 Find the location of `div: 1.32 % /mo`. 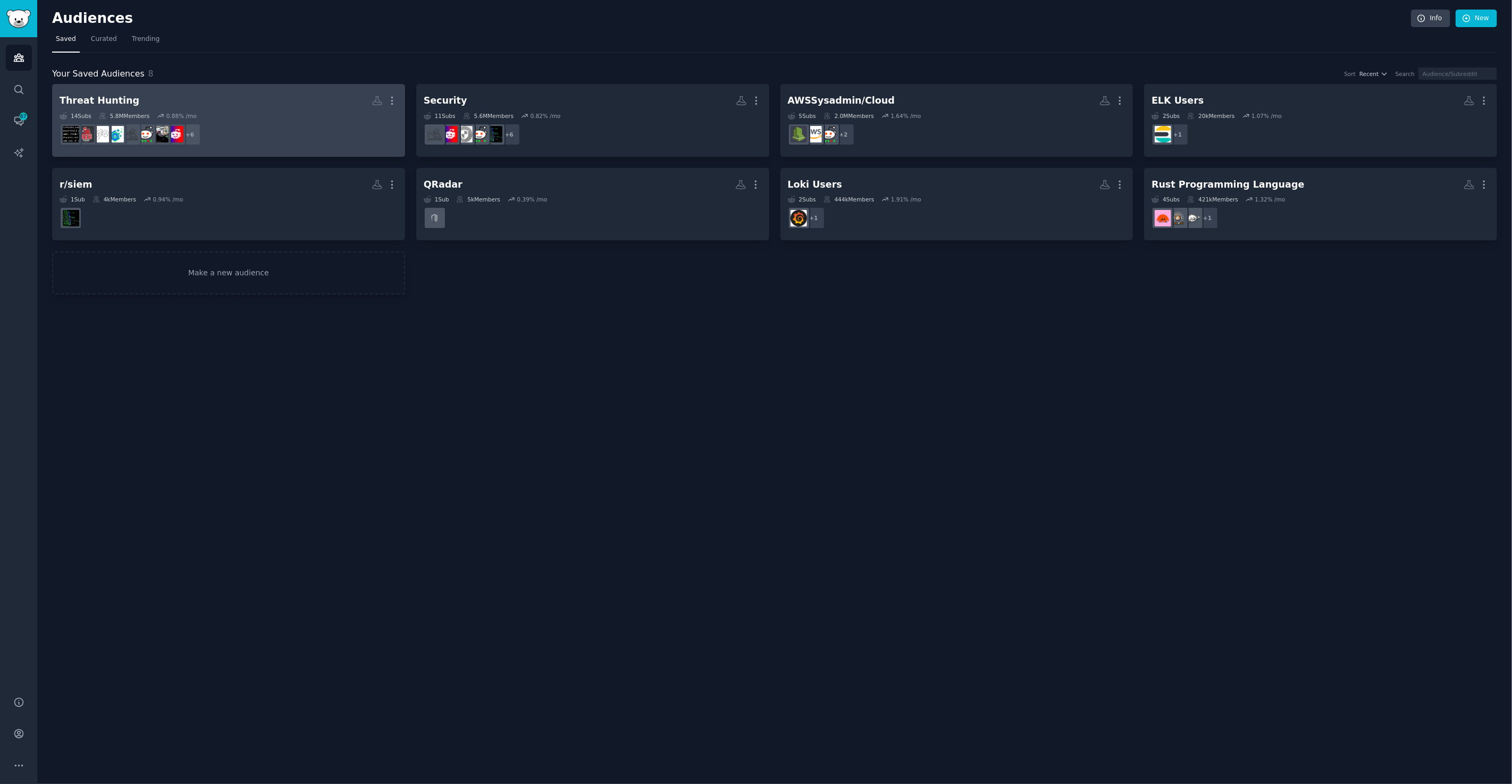

div: 1.32 % /mo is located at coordinates (1270, 200).